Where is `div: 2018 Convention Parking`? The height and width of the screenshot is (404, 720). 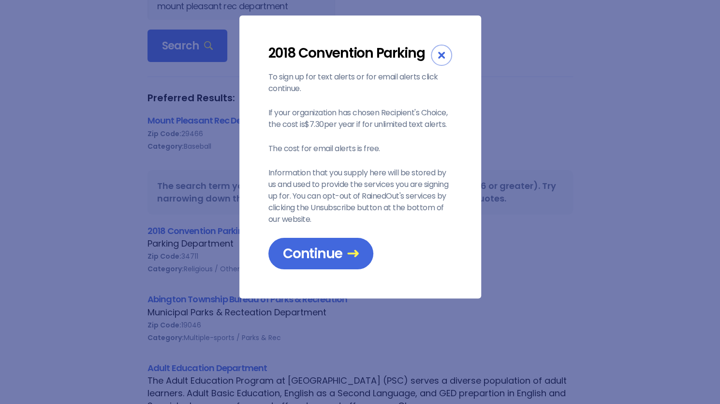
div: 2018 Convention Parking is located at coordinates (350, 53).